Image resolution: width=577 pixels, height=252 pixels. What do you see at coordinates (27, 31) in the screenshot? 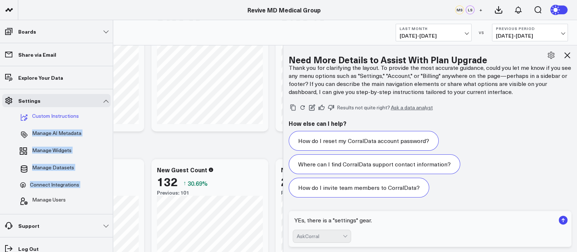
I see `p: Boards` at bounding box center [27, 31].